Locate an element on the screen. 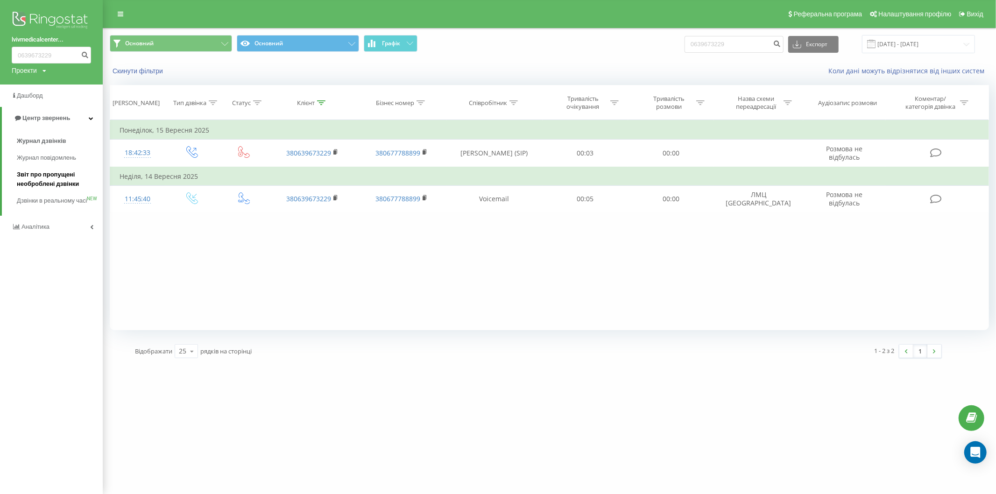 This screenshot has height=494, width=996. a: lvivmedicalcenter... is located at coordinates (51, 40).